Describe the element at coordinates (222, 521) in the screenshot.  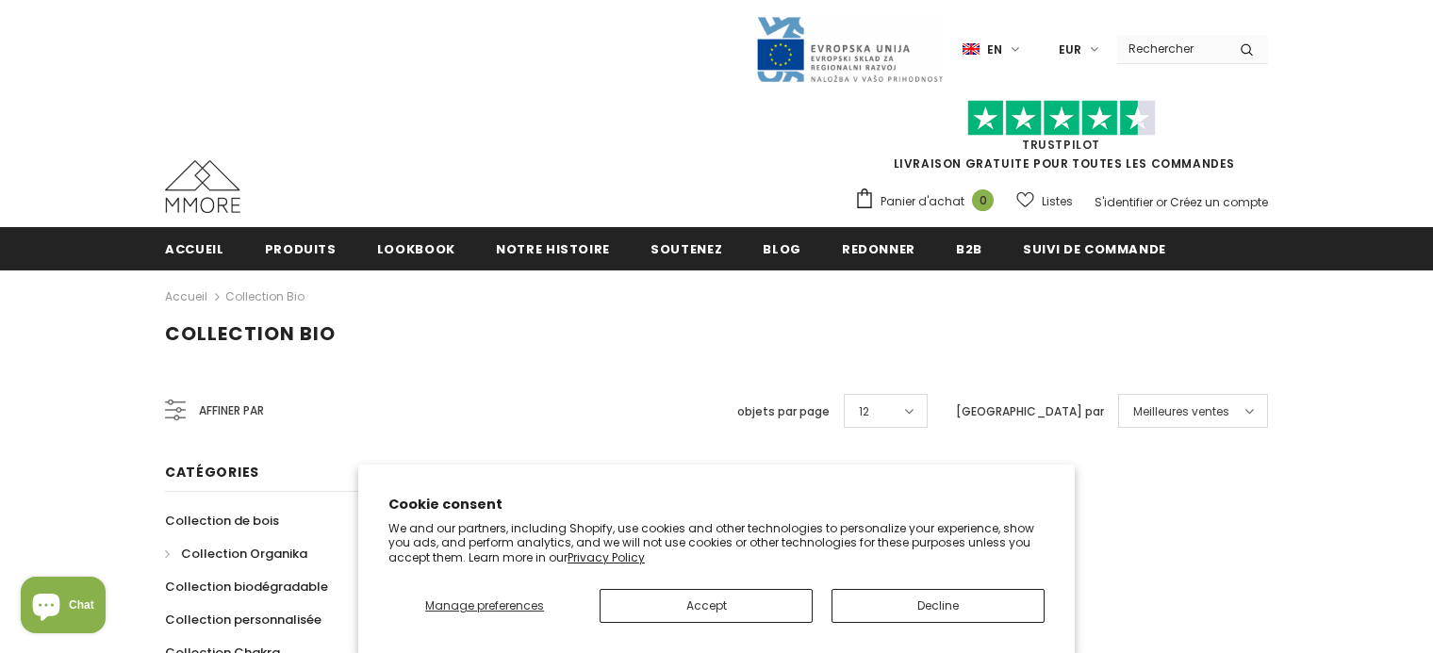
I see `span: Collection de bois` at that location.